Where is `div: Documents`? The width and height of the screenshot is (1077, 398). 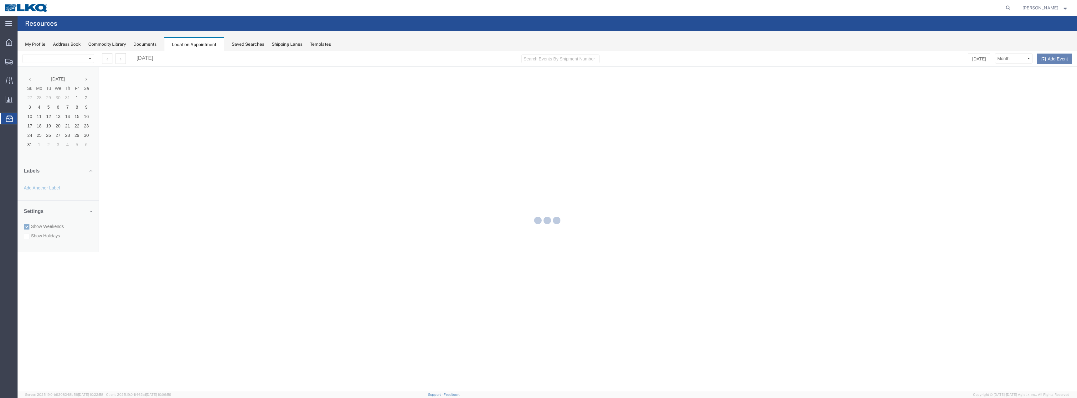 div: Documents is located at coordinates (145, 44).